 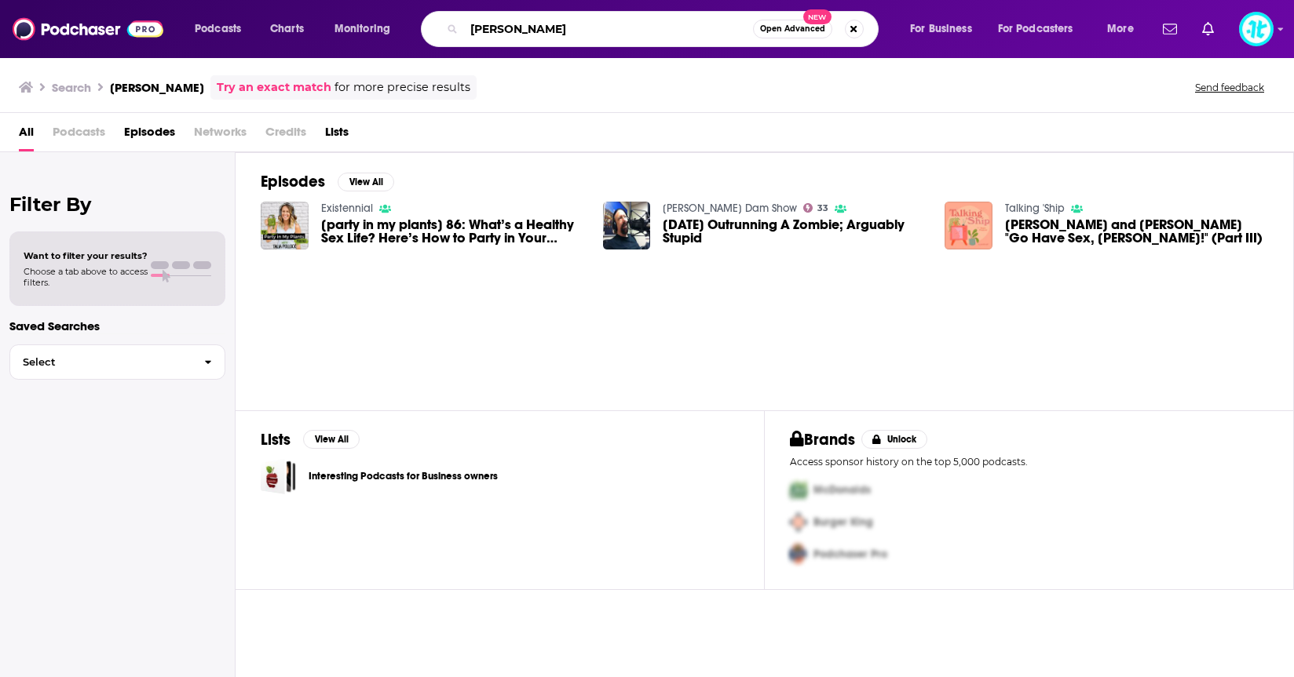 I want to click on a: Try an exact match, so click(x=274, y=87).